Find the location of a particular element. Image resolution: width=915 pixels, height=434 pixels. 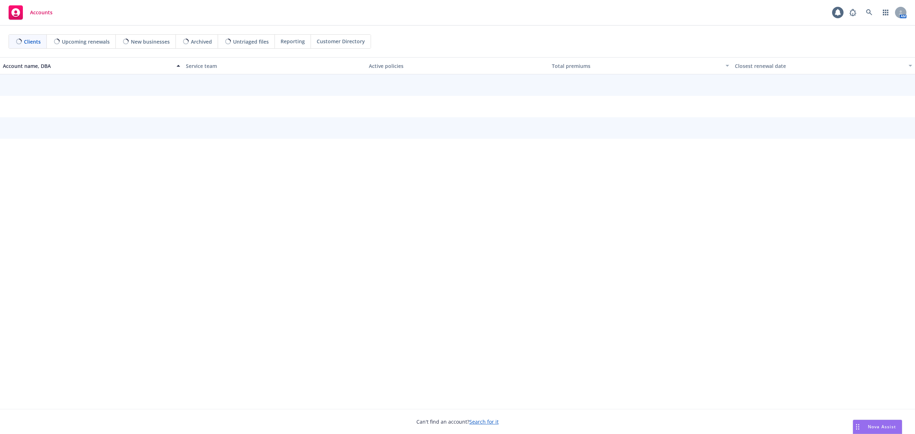

span: Clients is located at coordinates (32, 41).